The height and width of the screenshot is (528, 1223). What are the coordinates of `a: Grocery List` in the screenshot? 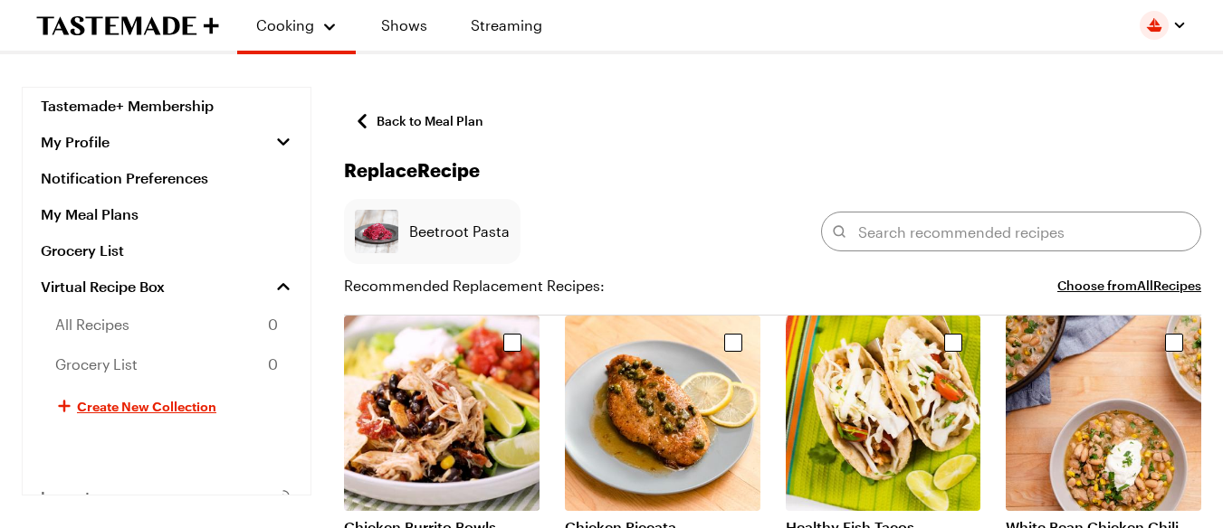 It's located at (167, 251).